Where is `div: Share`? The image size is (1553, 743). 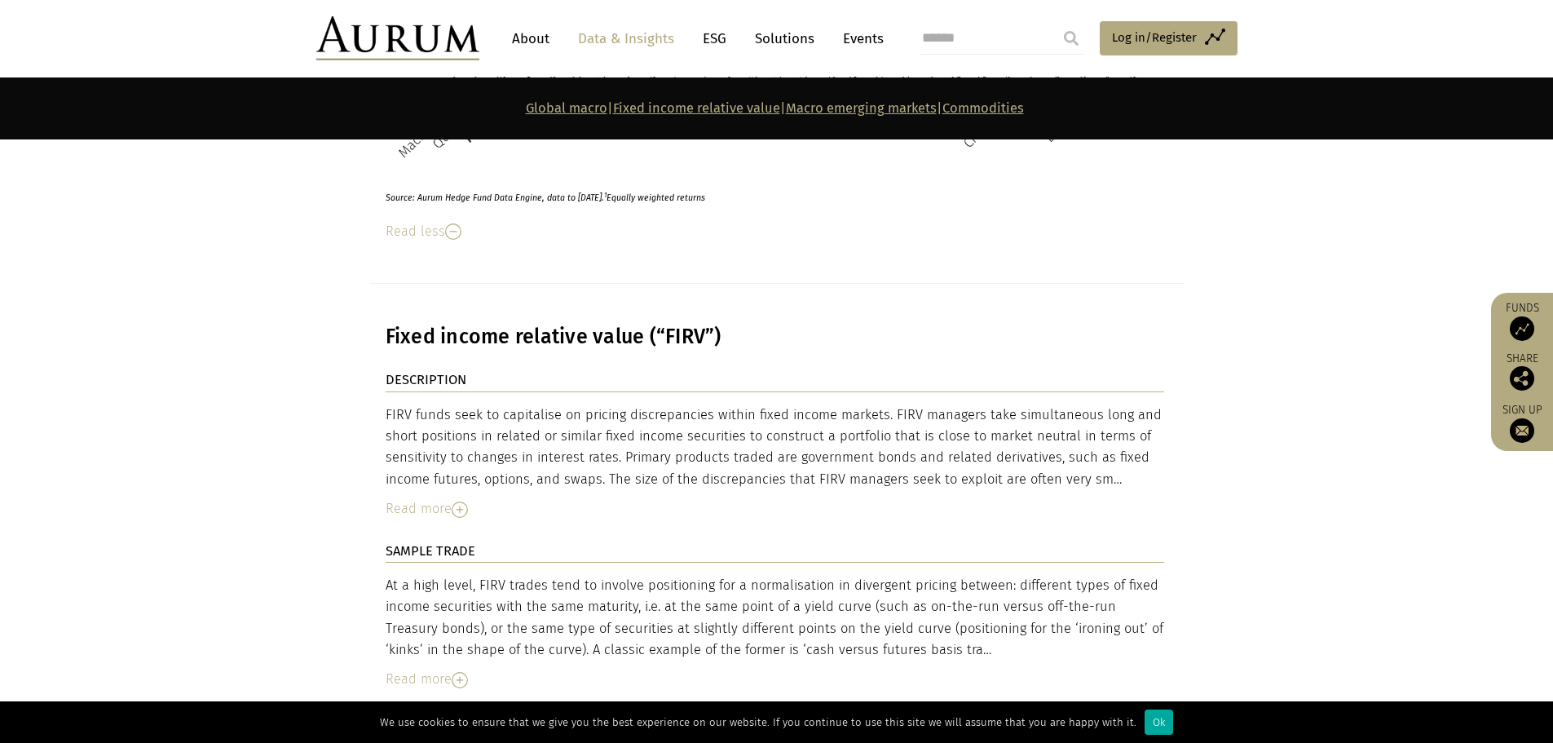 div: Share is located at coordinates (1522, 372).